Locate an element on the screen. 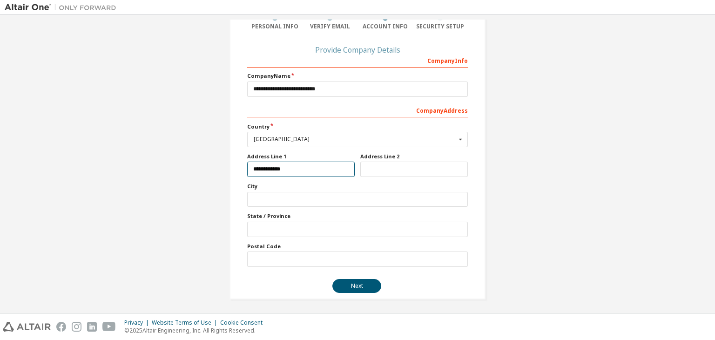 This screenshot has width=715, height=340. div: Provide Company Details is located at coordinates (358, 50).